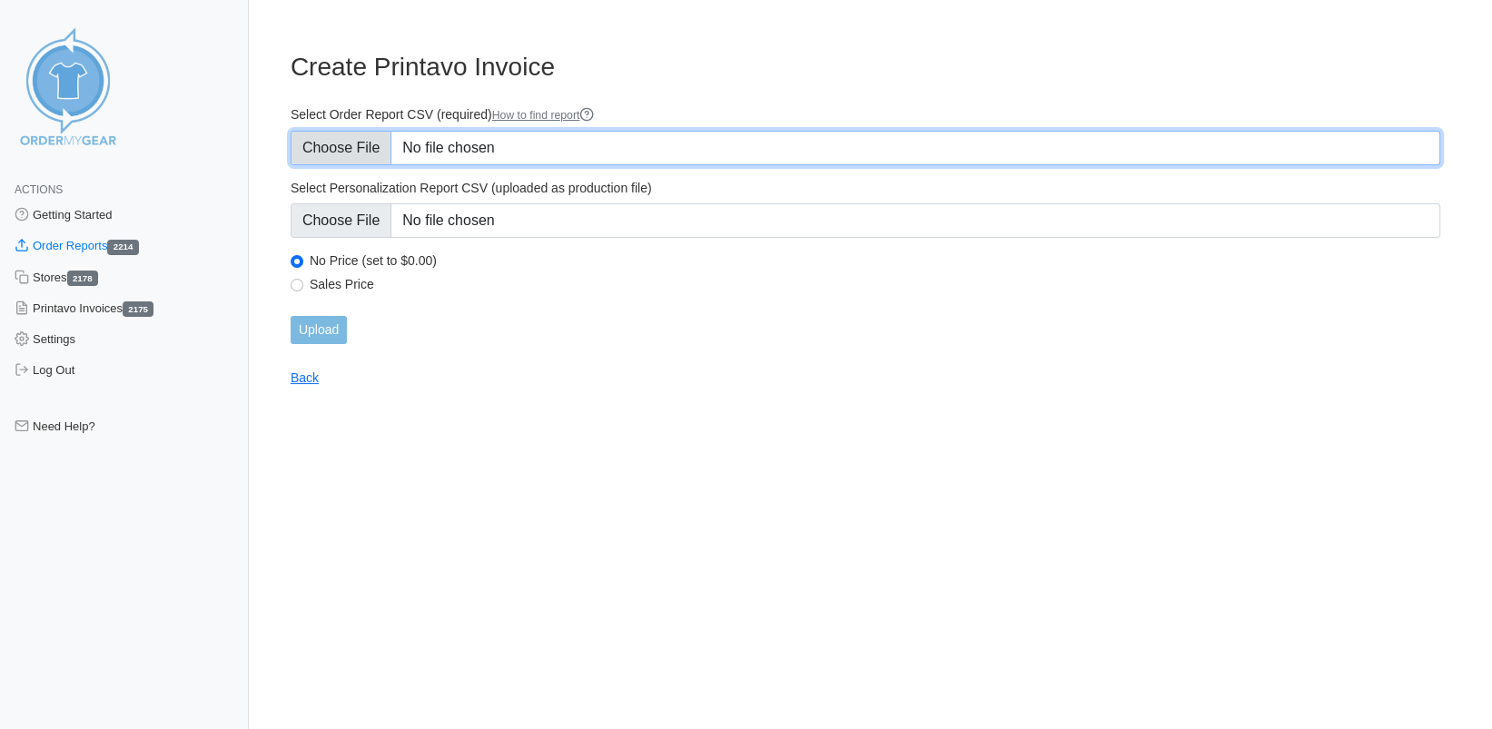 This screenshot has width=1492, height=729. What do you see at coordinates (543, 115) in the screenshot?
I see `a: How to find report` at bounding box center [543, 115].